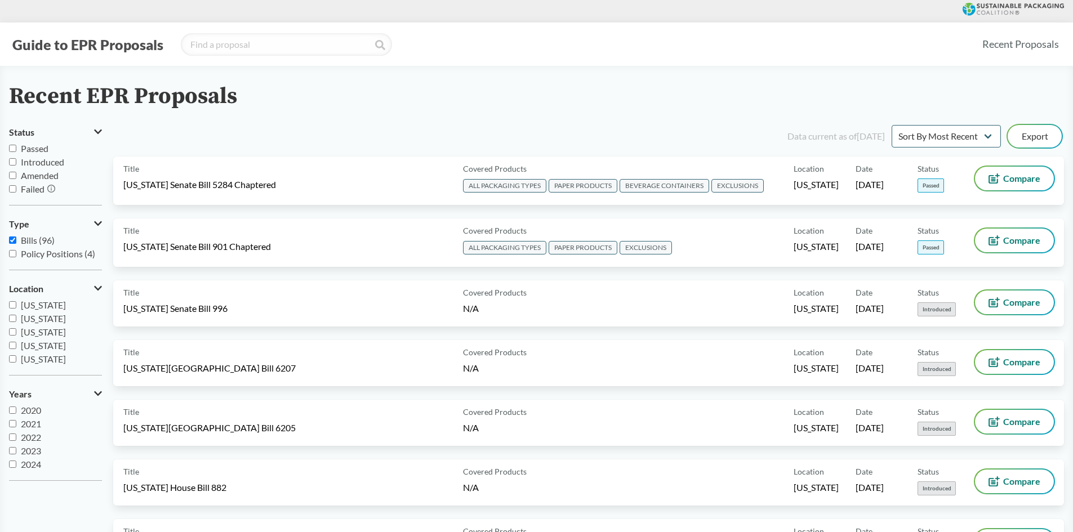 This screenshot has width=1073, height=532. What do you see at coordinates (1020, 44) in the screenshot?
I see `a: Recent Proposals` at bounding box center [1020, 44].